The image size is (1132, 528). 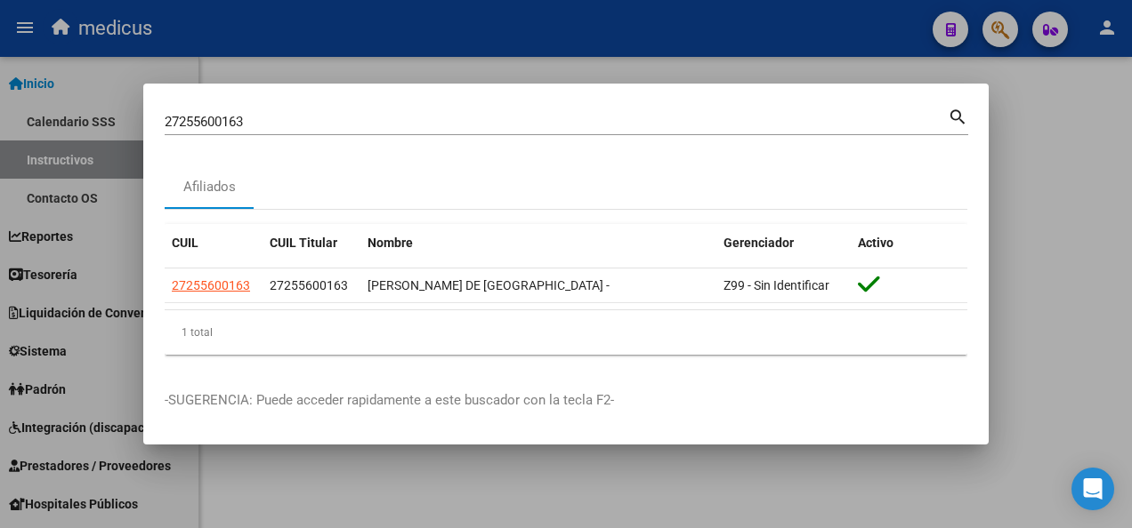 I want to click on span: Gerenciador, so click(x=758, y=243).